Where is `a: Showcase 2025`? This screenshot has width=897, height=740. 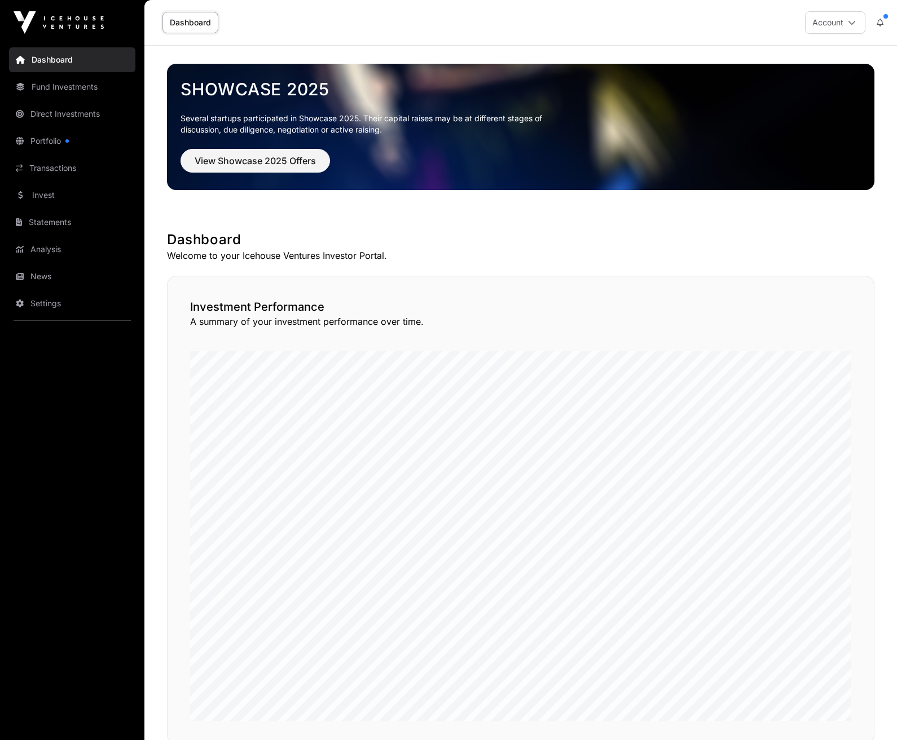
a: Showcase 2025 is located at coordinates (521, 89).